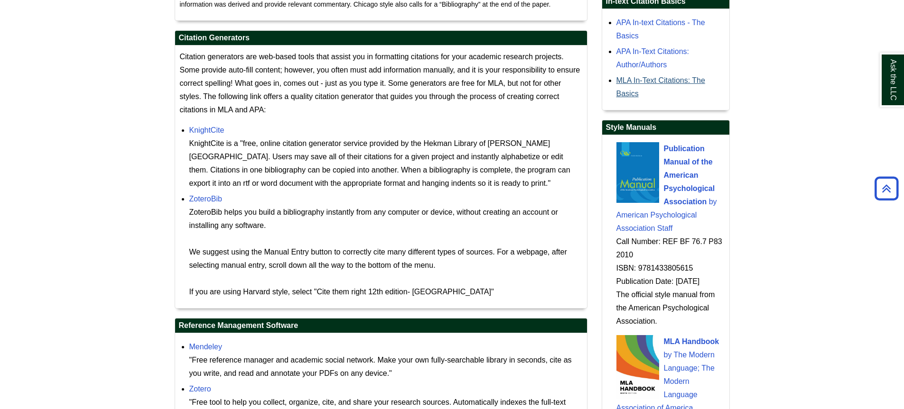  I want to click on span: American Psychological Association Staff, so click(657, 222).